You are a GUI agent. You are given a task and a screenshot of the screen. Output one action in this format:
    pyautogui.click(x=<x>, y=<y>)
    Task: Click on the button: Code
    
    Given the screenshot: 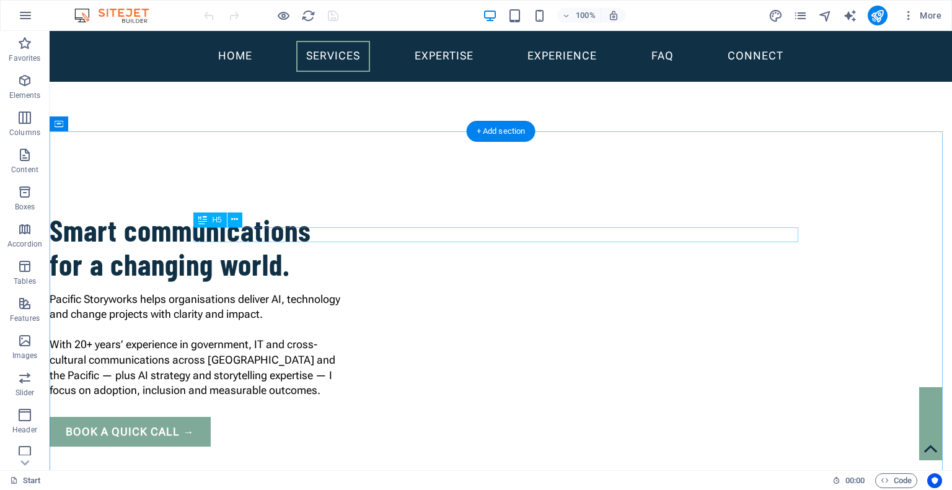 What is the action you would take?
    pyautogui.click(x=897, y=481)
    